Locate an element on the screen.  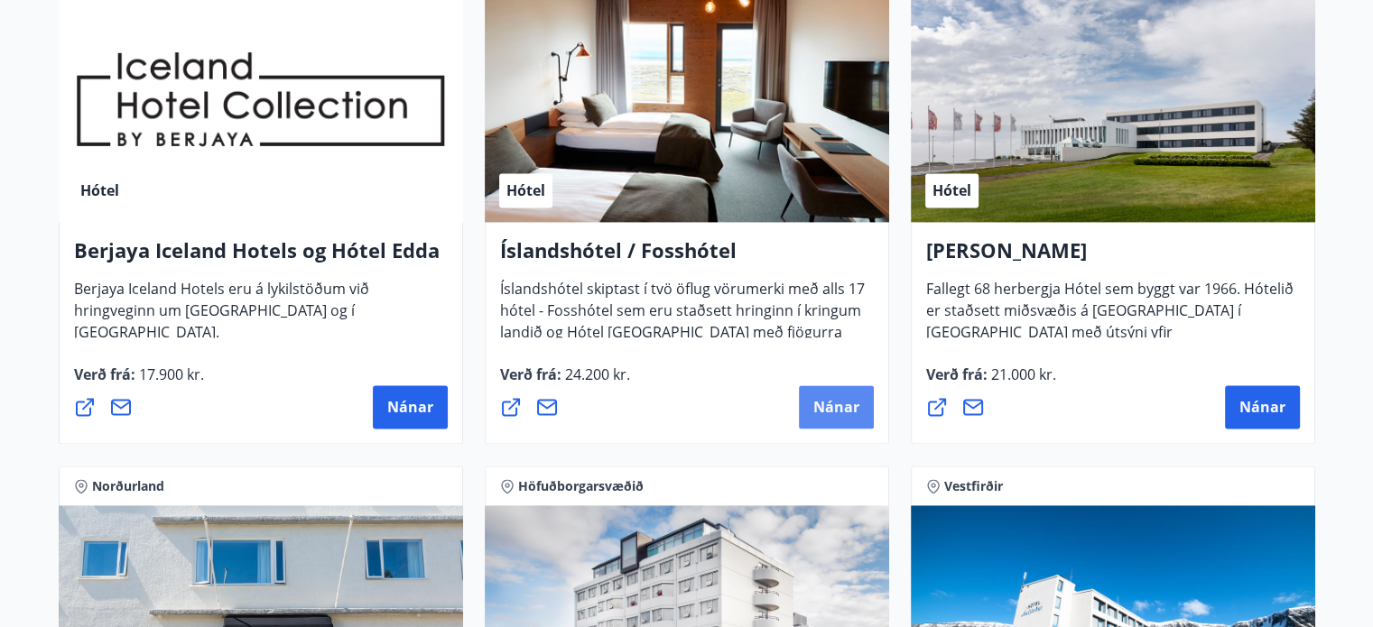
span: 17.900 kr. is located at coordinates (170, 375).